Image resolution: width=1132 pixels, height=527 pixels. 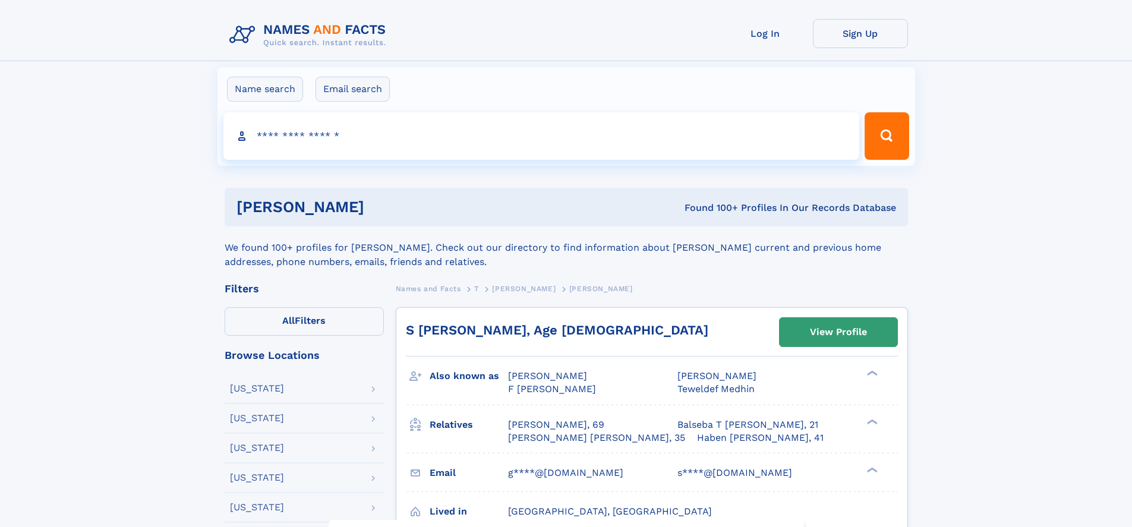 I want to click on span: Teweldef Medhin, so click(x=716, y=389).